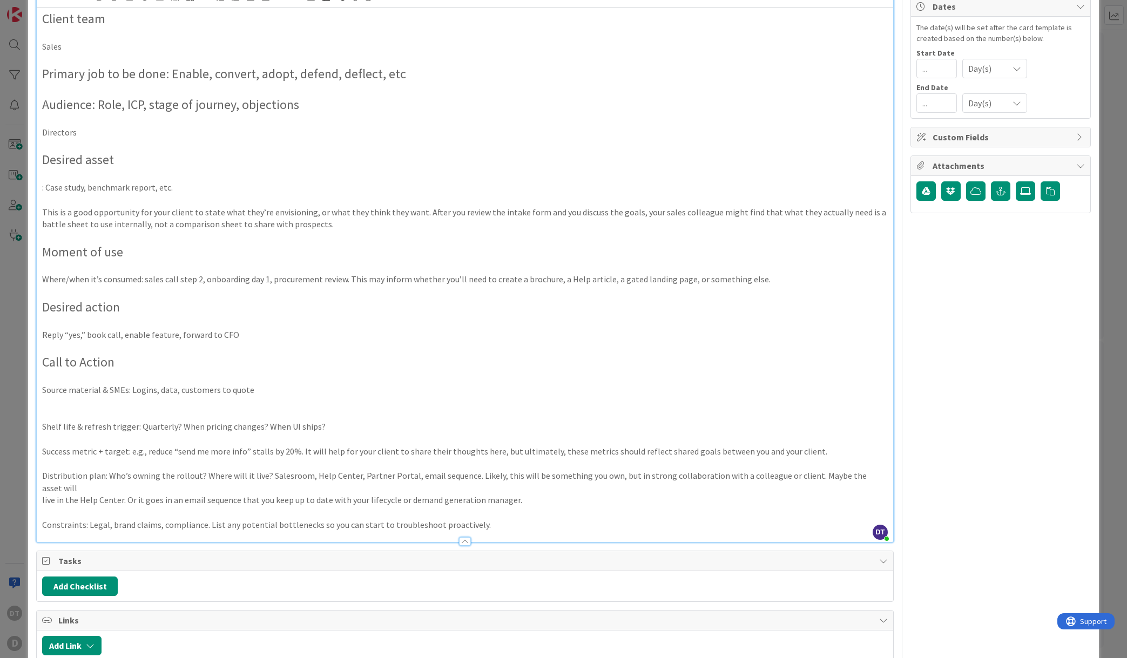 The height and width of the screenshot is (658, 1127). Describe the element at coordinates (932, 87) in the screenshot. I see `span: End Date` at that location.